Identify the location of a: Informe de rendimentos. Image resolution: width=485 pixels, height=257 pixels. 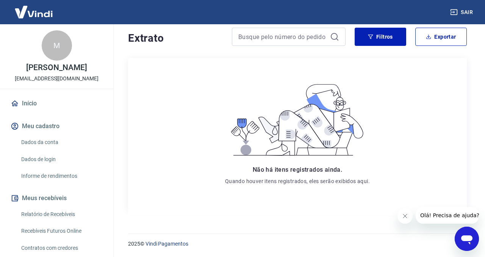
(61, 176).